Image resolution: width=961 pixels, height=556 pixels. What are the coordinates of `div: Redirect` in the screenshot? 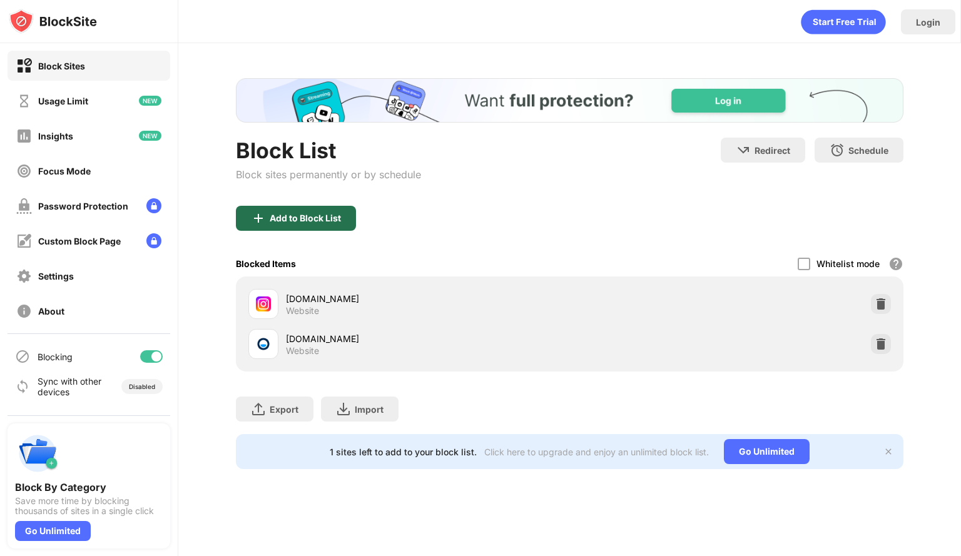 It's located at (772, 150).